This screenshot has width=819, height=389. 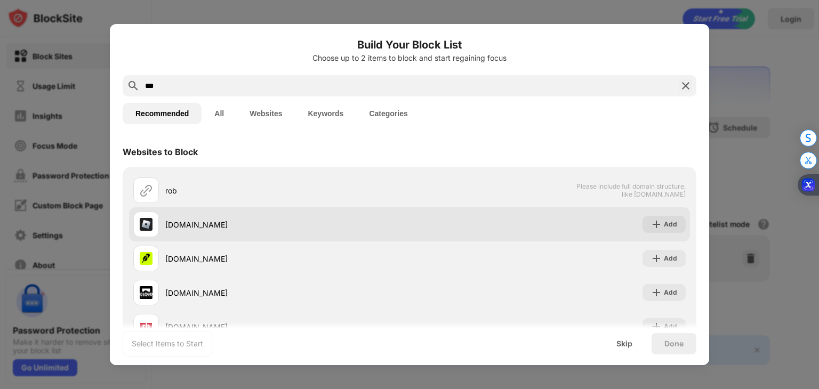 What do you see at coordinates (160, 152) in the screenshot?
I see `div: Websites to Block` at bounding box center [160, 152].